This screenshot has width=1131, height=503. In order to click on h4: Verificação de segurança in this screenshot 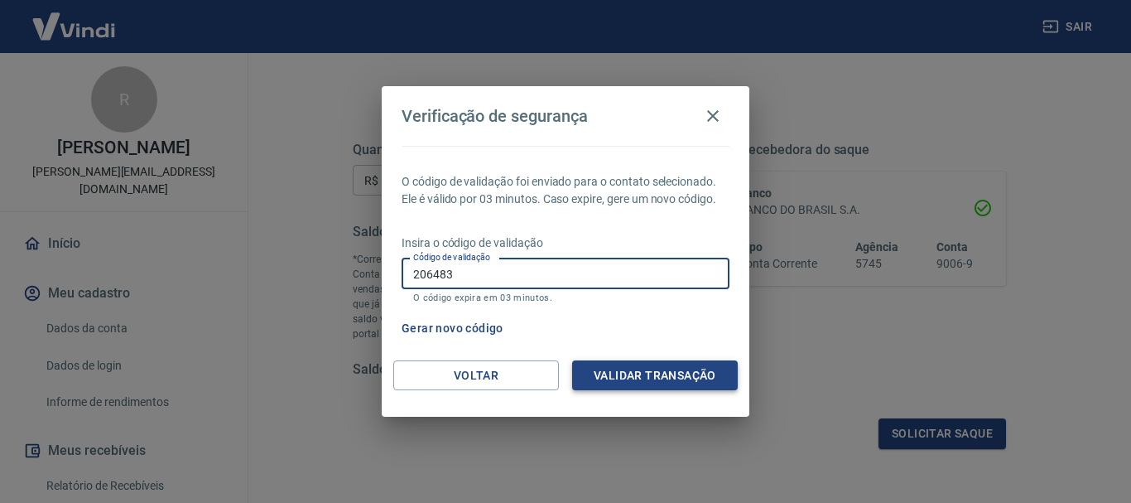, I will do `click(494, 116)`.